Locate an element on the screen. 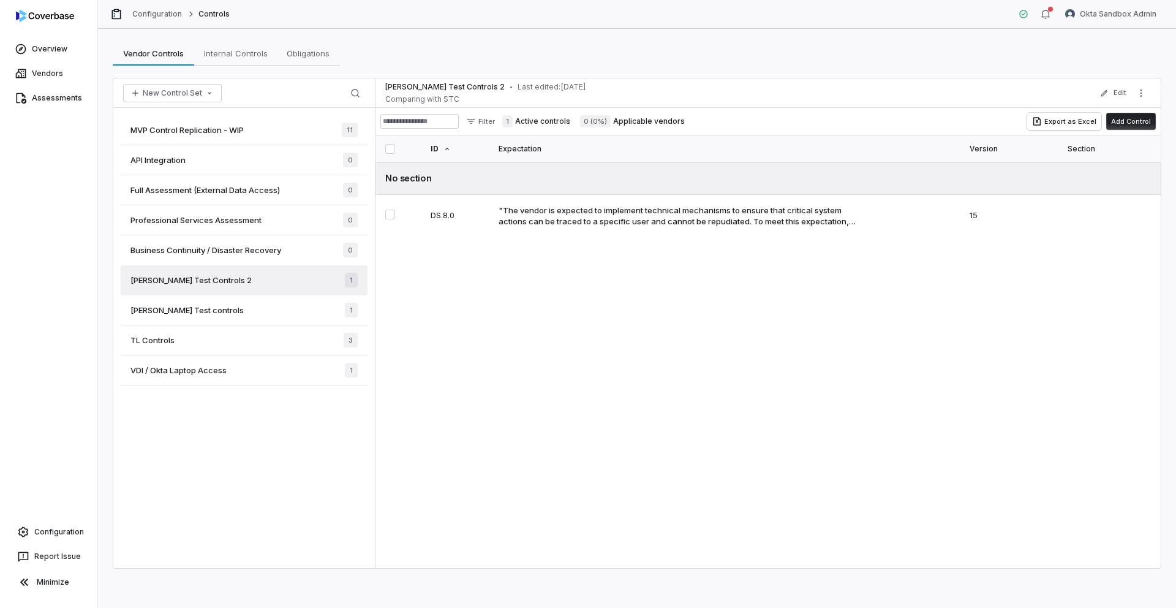  td: DS.8.0 is located at coordinates (457, 216).